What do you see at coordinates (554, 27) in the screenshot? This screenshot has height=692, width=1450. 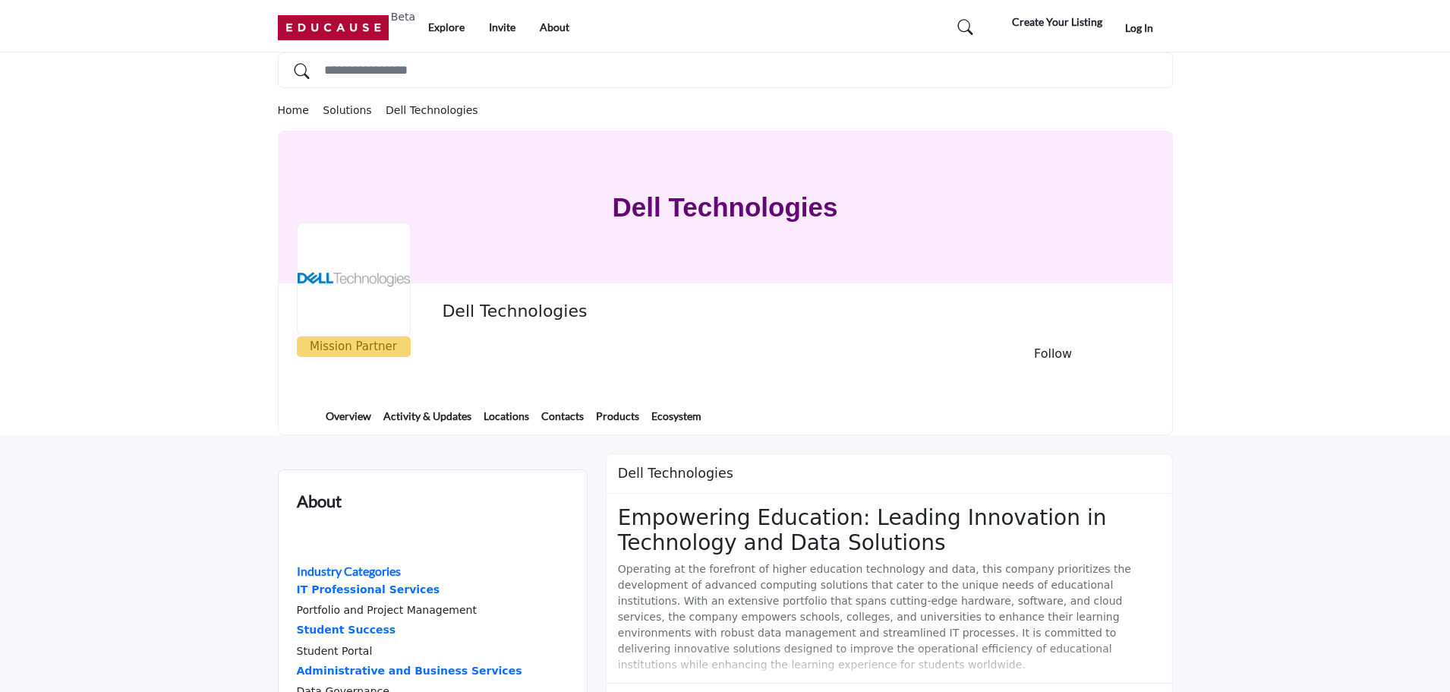 I see `a: About` at bounding box center [554, 27].